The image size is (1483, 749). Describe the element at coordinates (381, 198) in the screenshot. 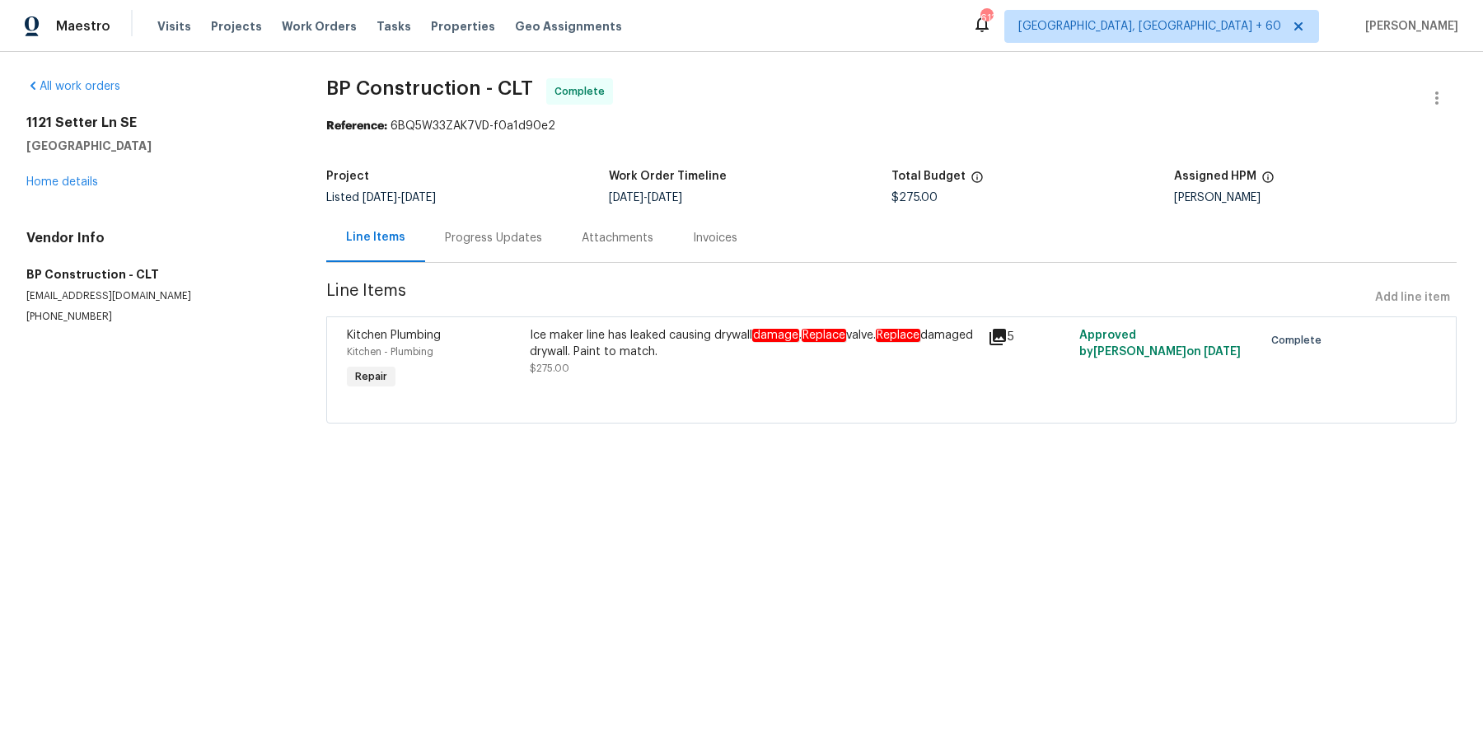

I see `span: Listed` at that location.